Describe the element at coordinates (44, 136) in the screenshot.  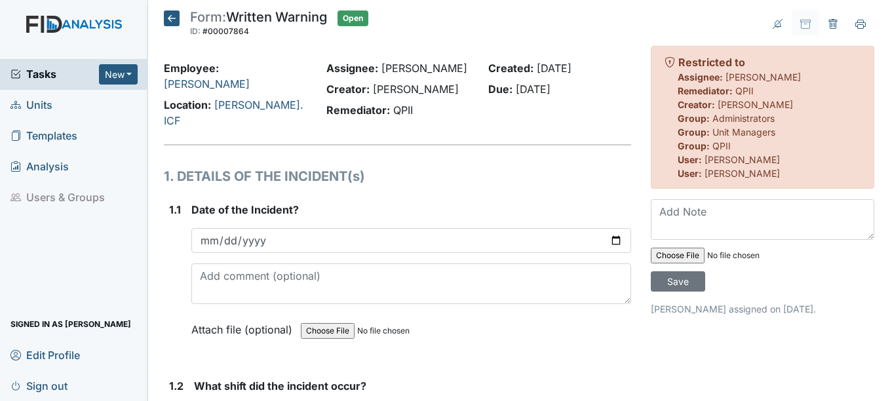
I see `span: Templates` at that location.